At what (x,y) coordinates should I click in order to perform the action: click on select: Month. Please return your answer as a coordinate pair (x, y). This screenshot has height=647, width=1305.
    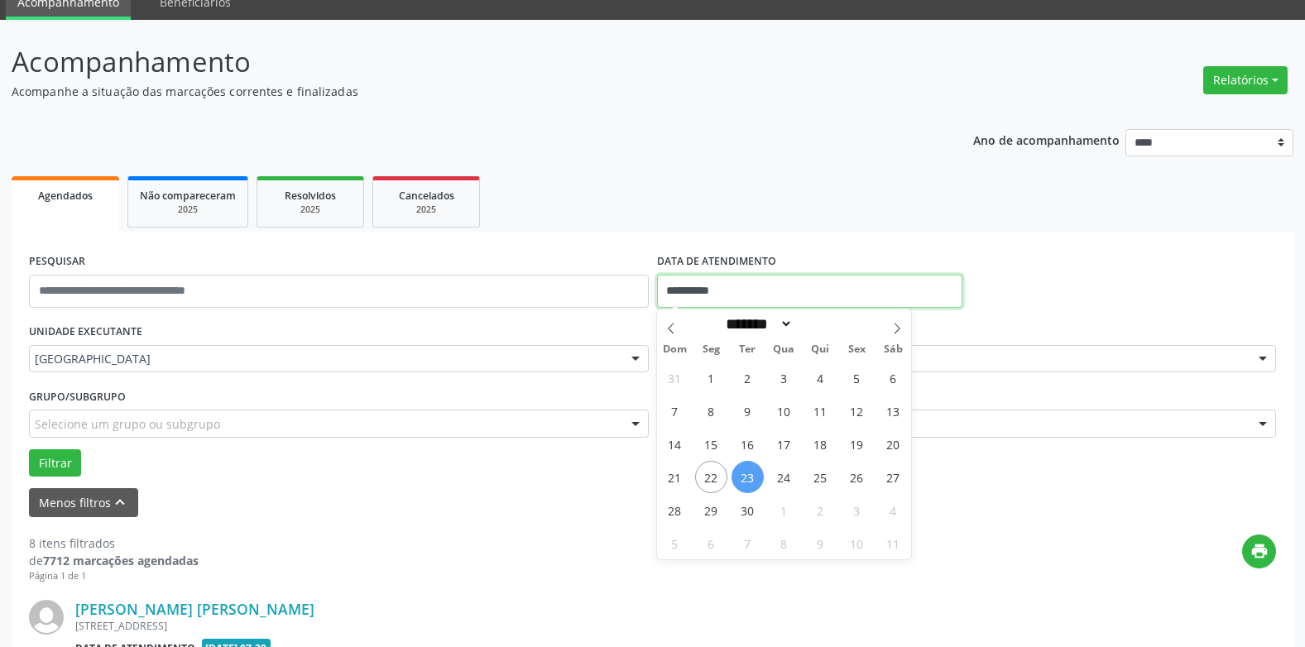
    Looking at the image, I should click on (757, 324).